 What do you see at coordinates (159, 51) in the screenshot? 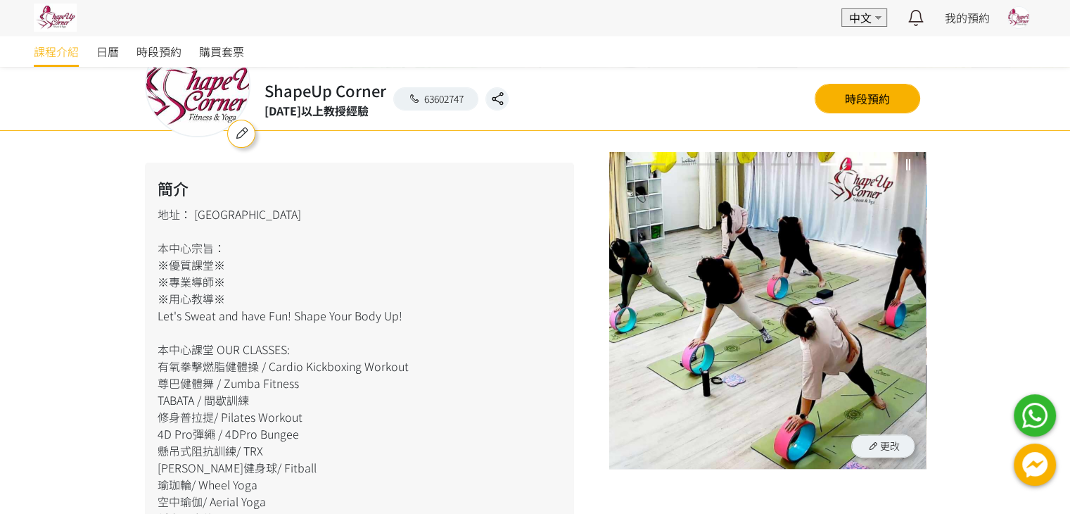
I see `span: 時段預約` at bounding box center [159, 51].